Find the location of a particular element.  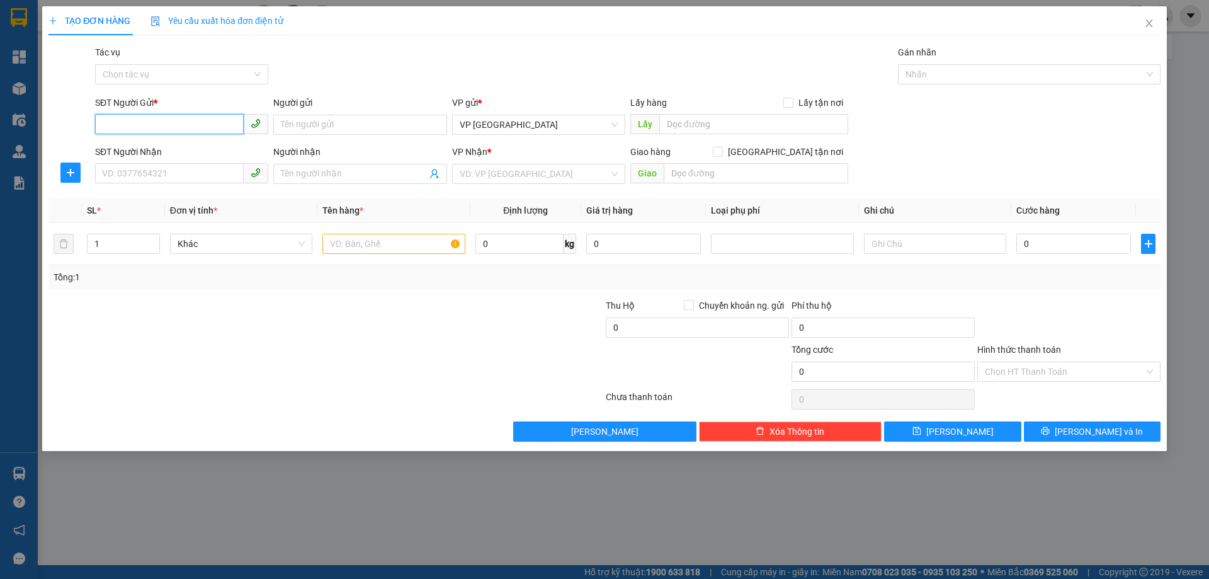

th: Loại phụ phí is located at coordinates (782, 210).